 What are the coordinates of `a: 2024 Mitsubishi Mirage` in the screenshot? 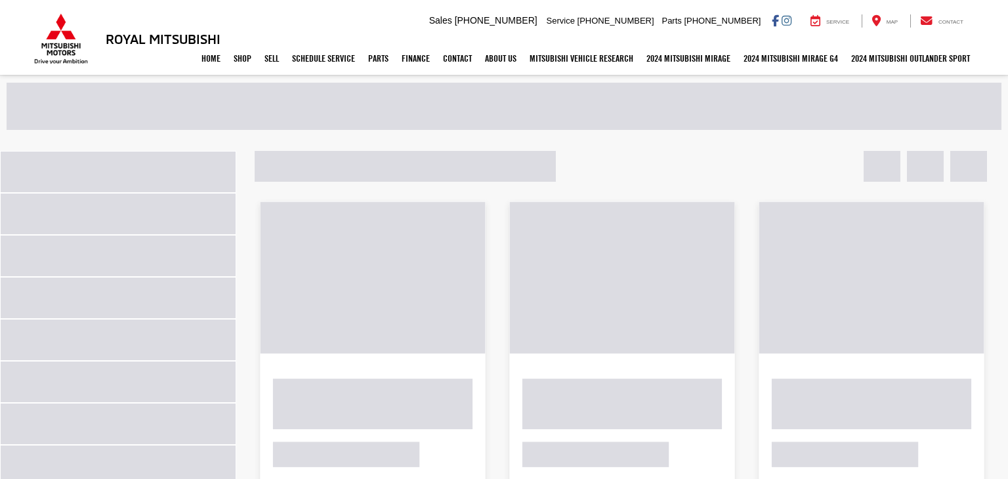 It's located at (688, 58).